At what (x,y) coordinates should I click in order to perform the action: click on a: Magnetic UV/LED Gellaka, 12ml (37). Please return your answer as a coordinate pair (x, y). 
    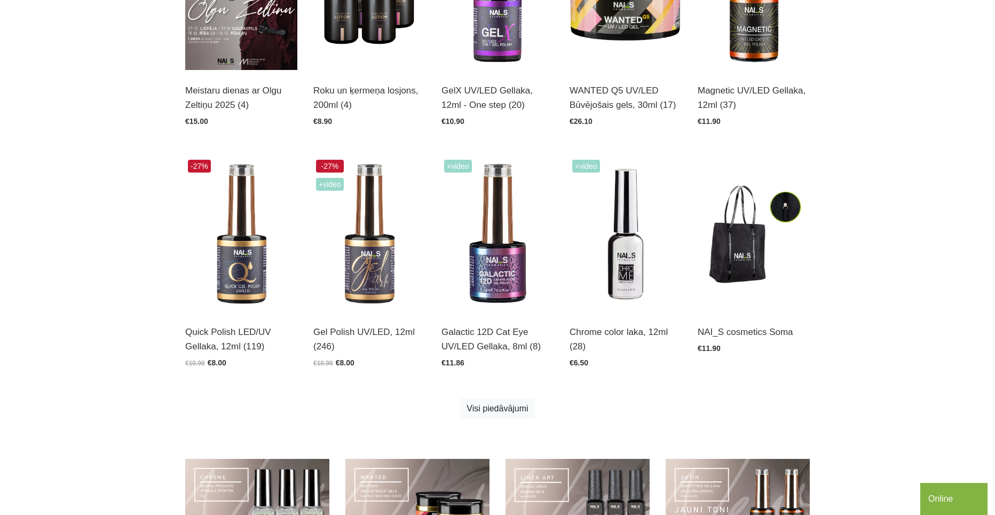
    Looking at the image, I should click on (754, 98).